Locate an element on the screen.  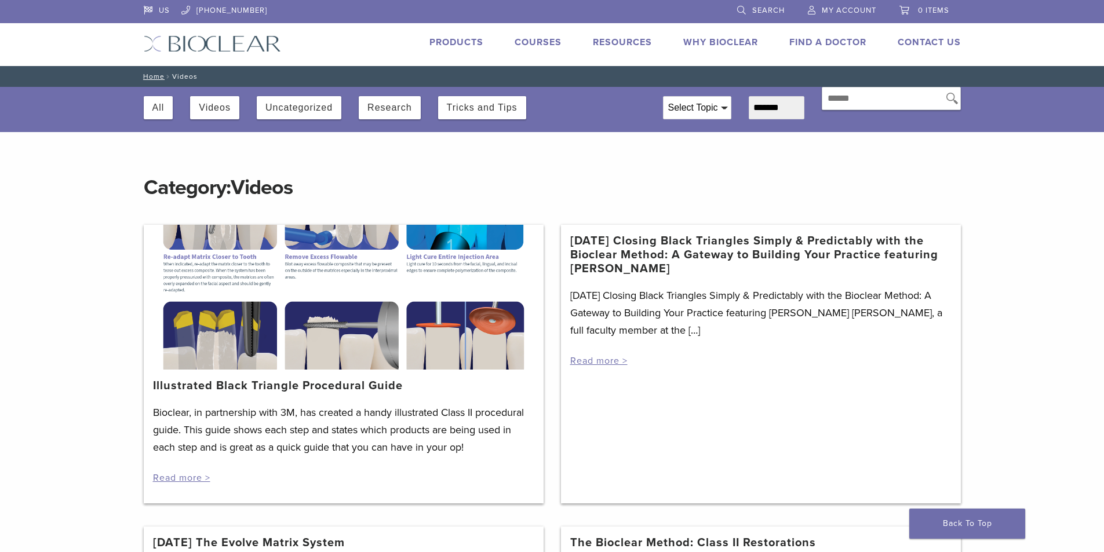
p: Bioclear, in partnership with 3M, has created a handy illustrated Class II procedural guide. This... is located at coordinates (344, 430).